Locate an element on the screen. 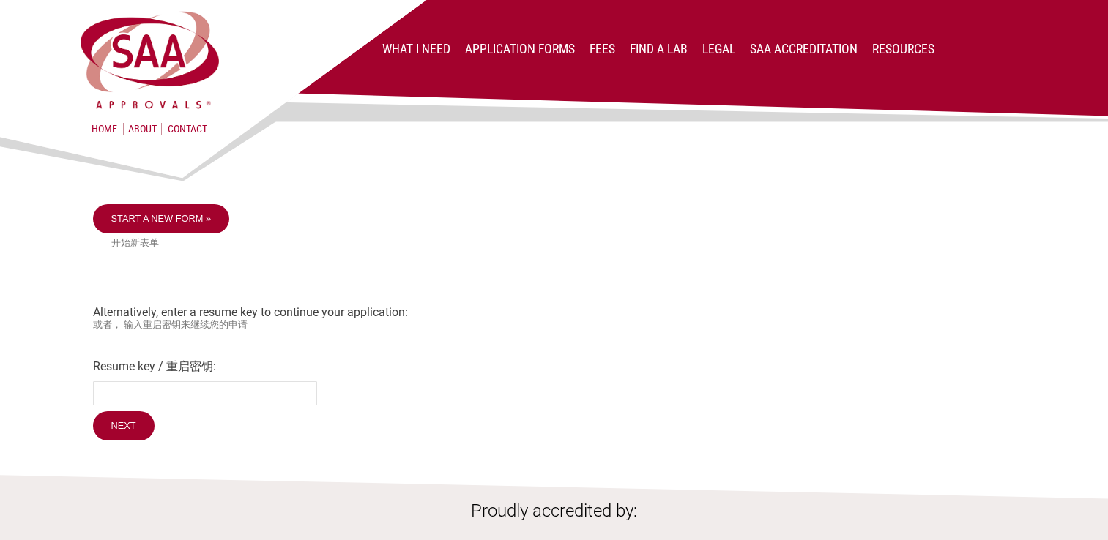 The image size is (1108, 540). small: 或者， 输入重启密钥来继续您的申请 is located at coordinates (554, 325).